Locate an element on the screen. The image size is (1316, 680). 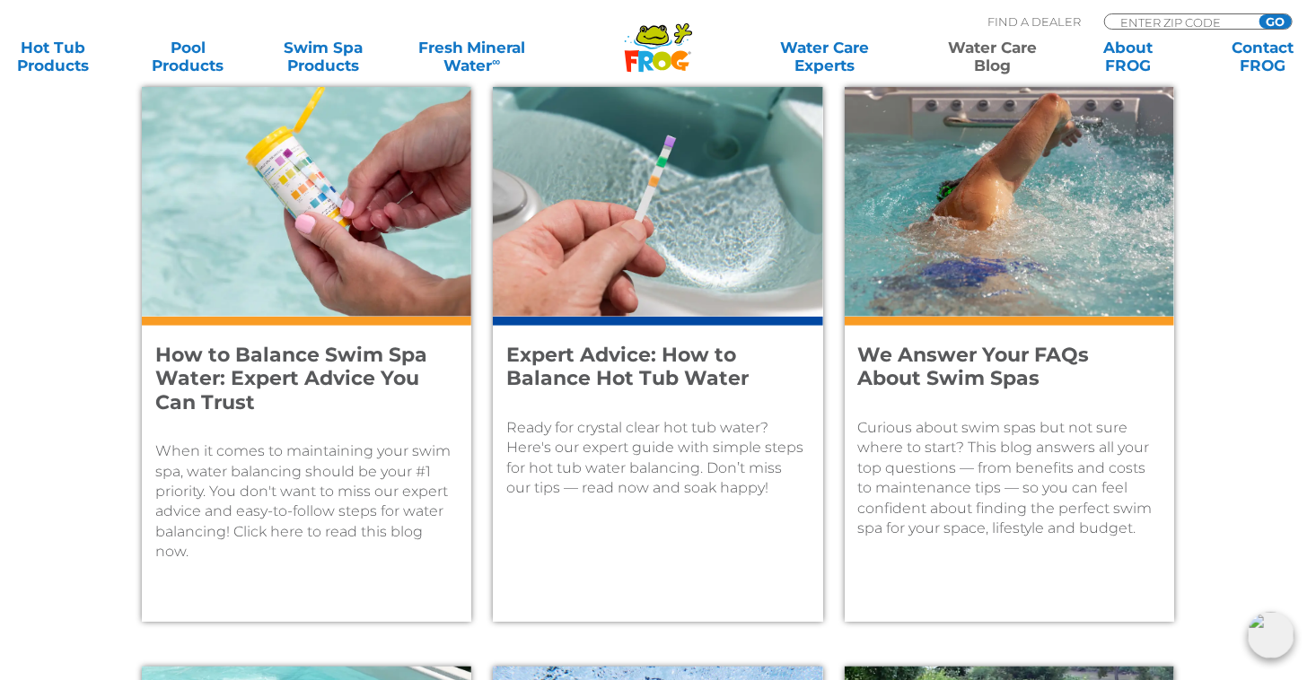
h4: How to Balance Swim Spa Water: Expert Advice You Can Trust is located at coordinates (294, 379).